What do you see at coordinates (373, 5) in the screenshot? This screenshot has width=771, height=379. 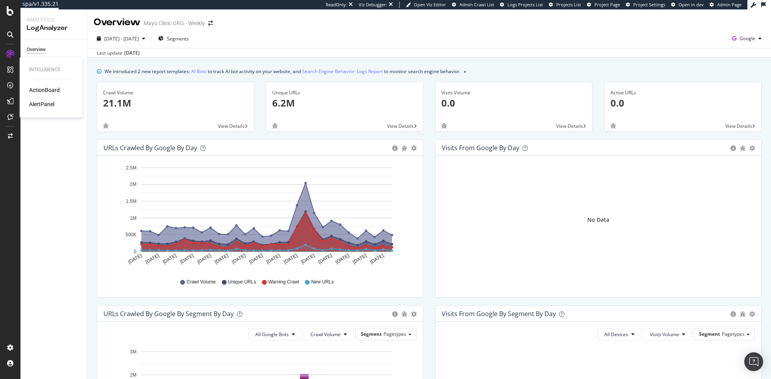 I see `div: Viz Debugger:` at bounding box center [373, 5].